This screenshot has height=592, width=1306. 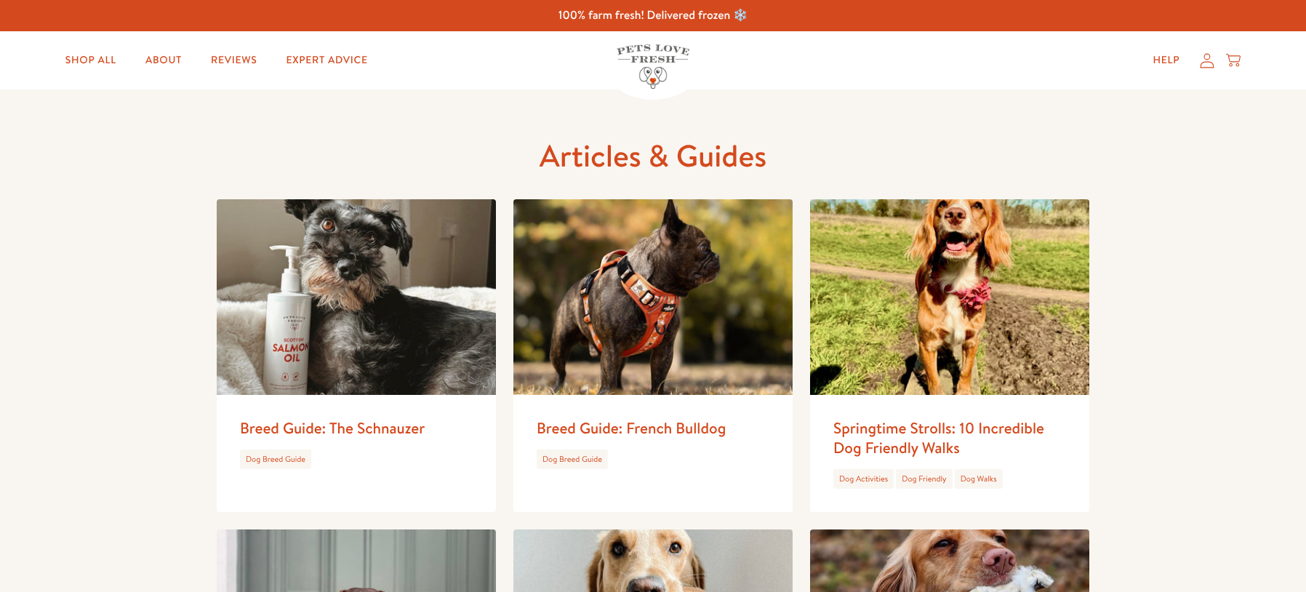 What do you see at coordinates (653, 156) in the screenshot?
I see `h1: Articles & Guides` at bounding box center [653, 156].